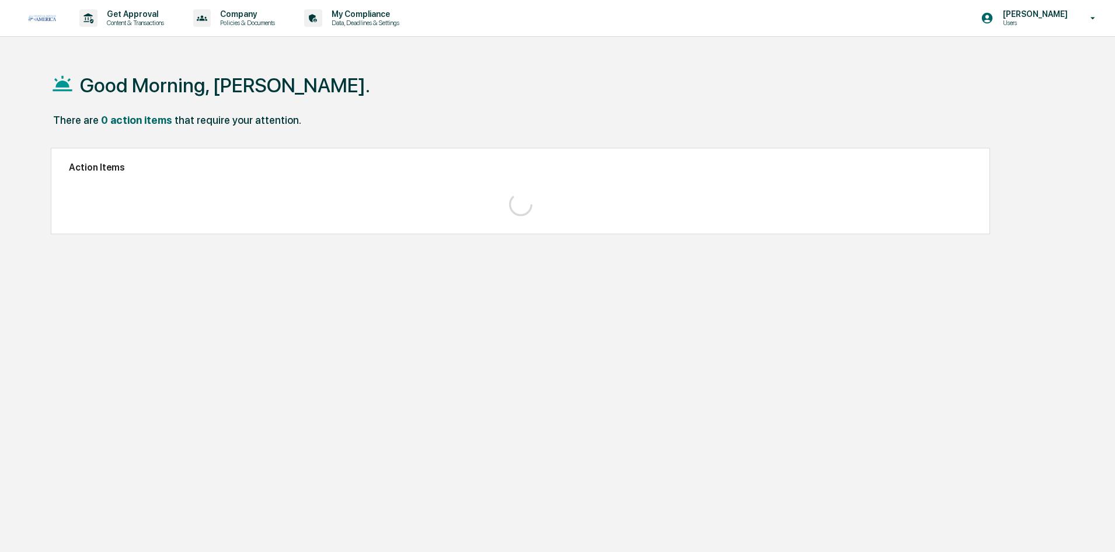 Image resolution: width=1115 pixels, height=552 pixels. What do you see at coordinates (137, 120) in the screenshot?
I see `div: 0 action items` at bounding box center [137, 120].